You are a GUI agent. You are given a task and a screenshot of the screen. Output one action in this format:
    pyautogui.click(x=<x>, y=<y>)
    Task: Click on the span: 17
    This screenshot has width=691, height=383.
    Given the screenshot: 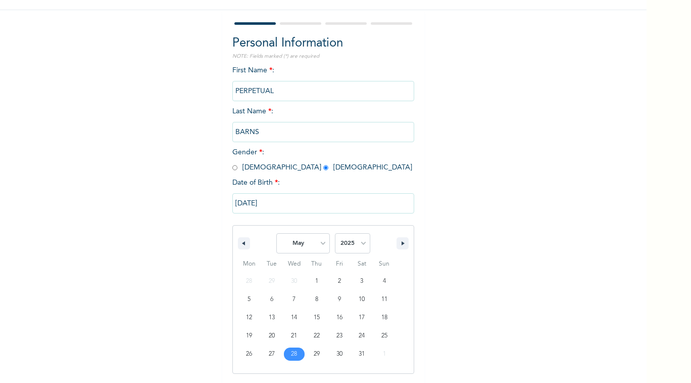 What is the action you would take?
    pyautogui.click(x=362, y=317)
    